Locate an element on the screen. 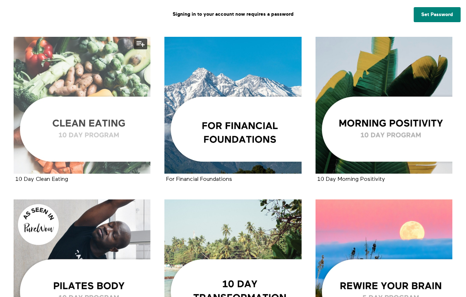 This screenshot has height=297, width=466. button: Add to my list is located at coordinates (140, 44).